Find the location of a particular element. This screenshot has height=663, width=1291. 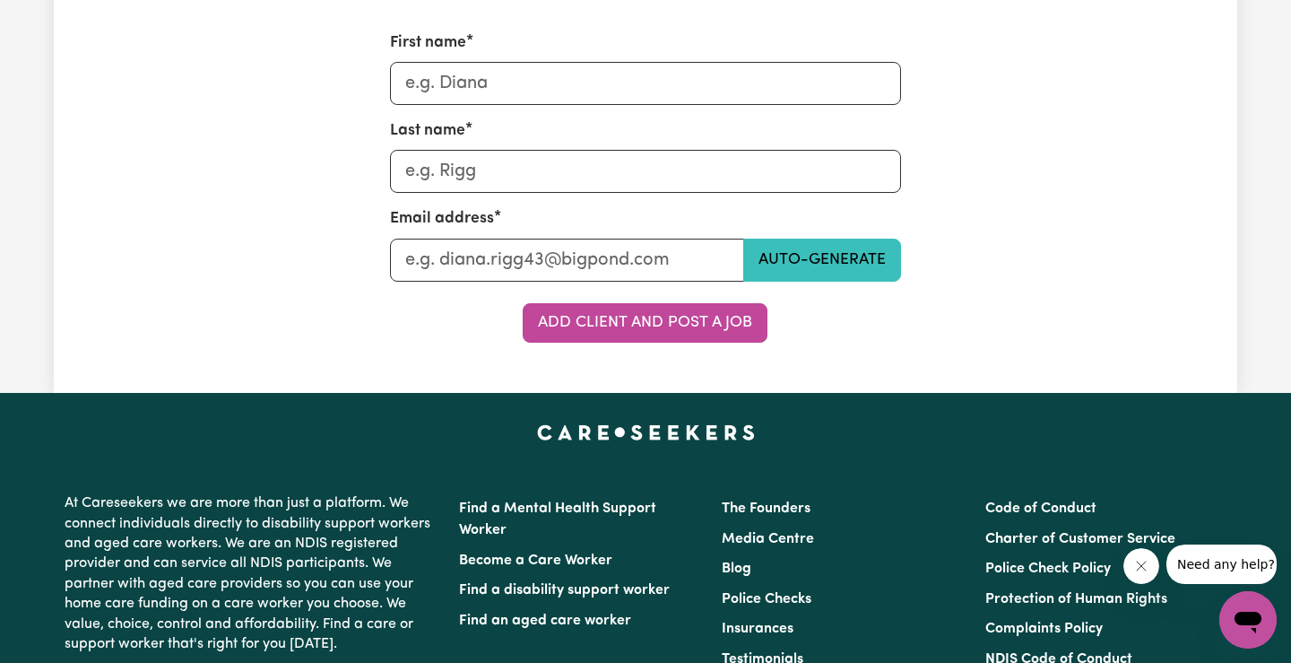

a: Find an aged care worker is located at coordinates (545, 621).